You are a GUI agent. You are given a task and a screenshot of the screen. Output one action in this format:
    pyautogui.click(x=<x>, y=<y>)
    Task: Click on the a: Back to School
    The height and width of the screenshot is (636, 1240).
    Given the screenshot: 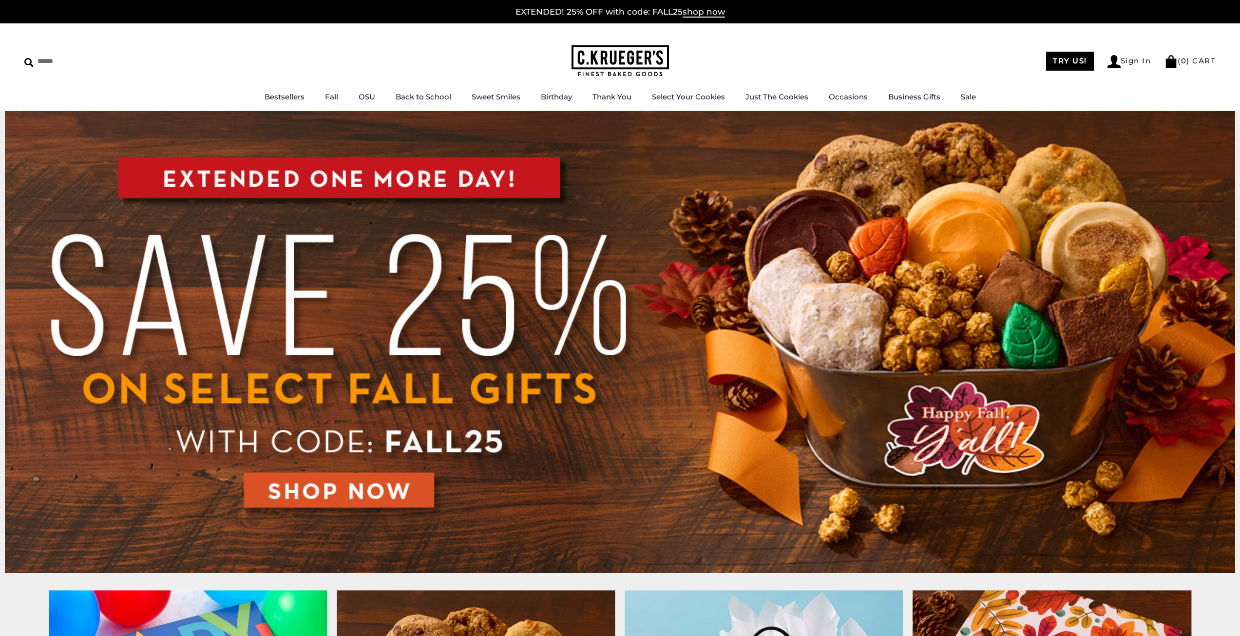 What is the action you would take?
    pyautogui.click(x=423, y=96)
    